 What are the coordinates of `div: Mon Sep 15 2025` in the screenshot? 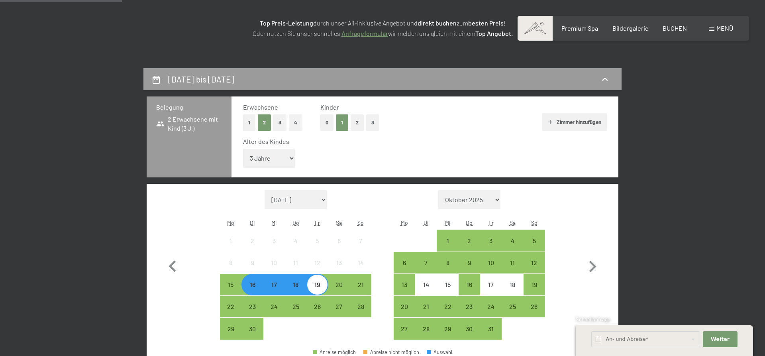 It's located at (231, 285).